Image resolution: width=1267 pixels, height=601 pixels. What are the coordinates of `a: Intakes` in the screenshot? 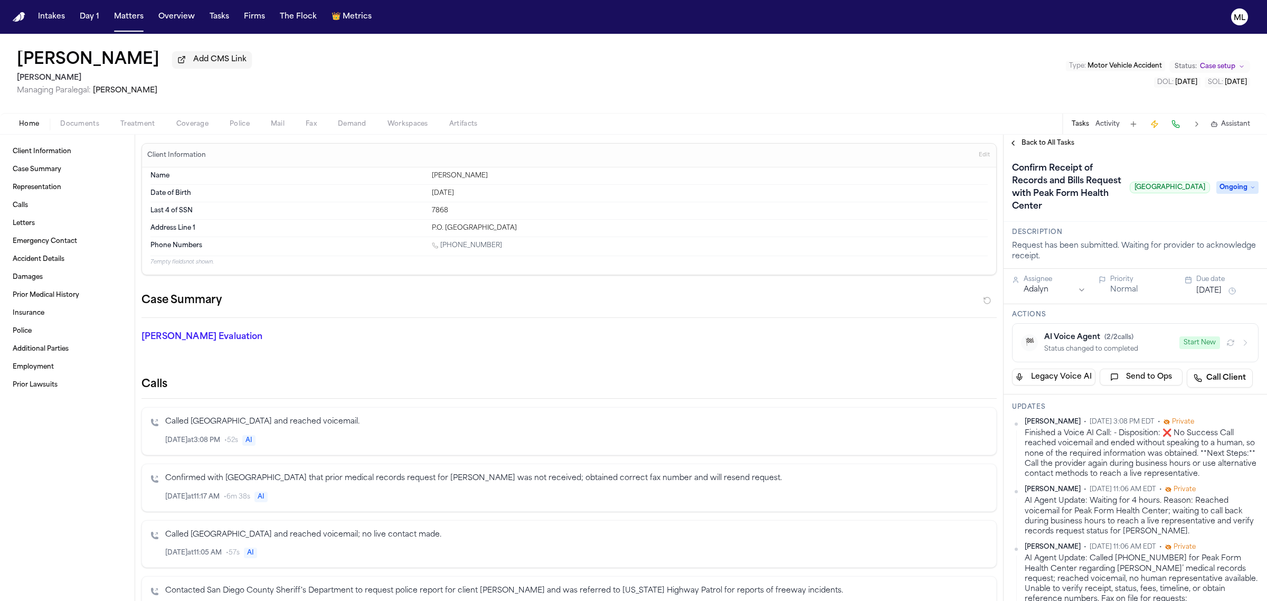 It's located at (51, 17).